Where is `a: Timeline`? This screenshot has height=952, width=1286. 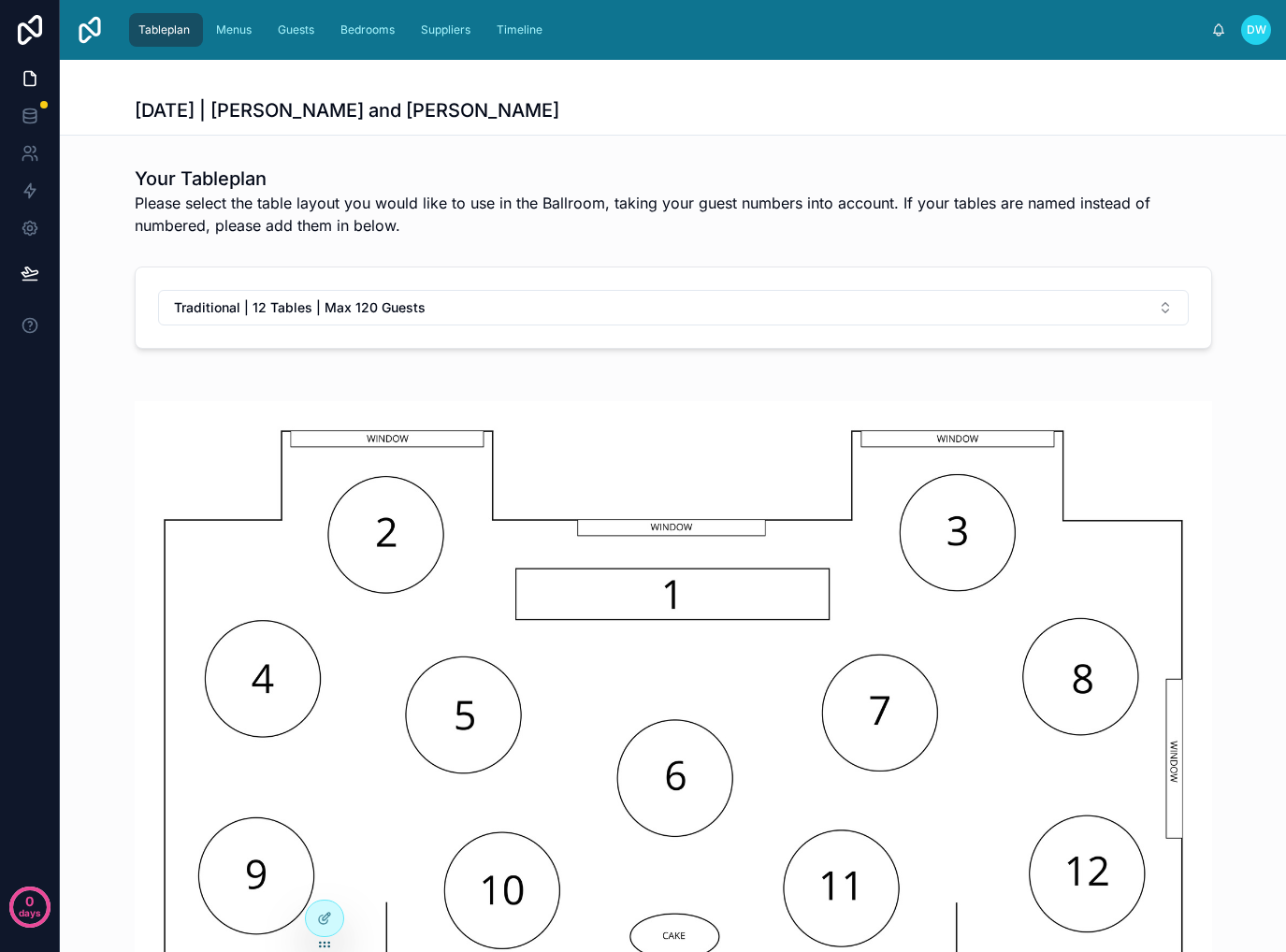
a: Timeline is located at coordinates (521, 30).